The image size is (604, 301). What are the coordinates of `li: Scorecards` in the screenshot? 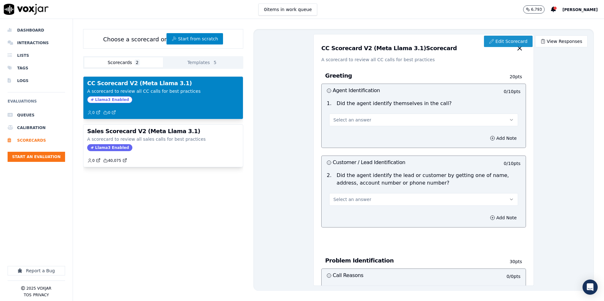 It's located at (36, 141).